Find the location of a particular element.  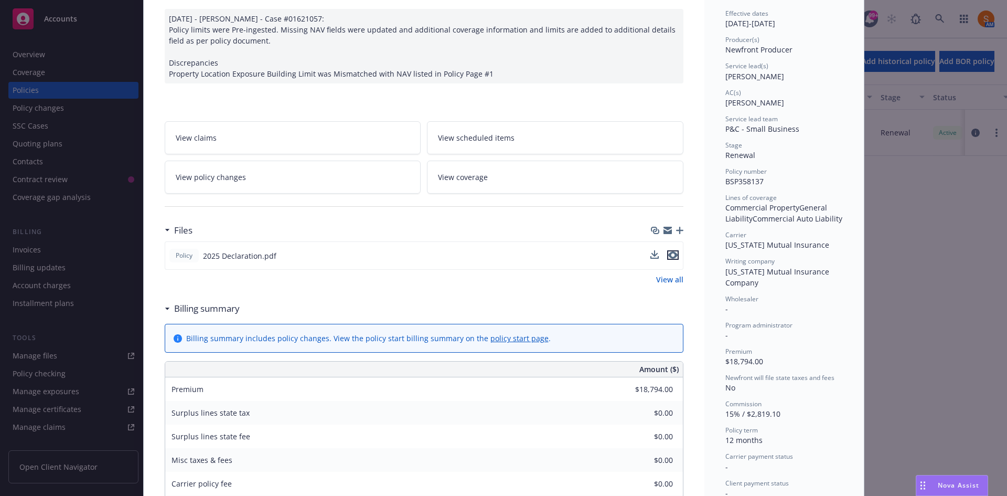

span: Commercial Property is located at coordinates (762, 207).